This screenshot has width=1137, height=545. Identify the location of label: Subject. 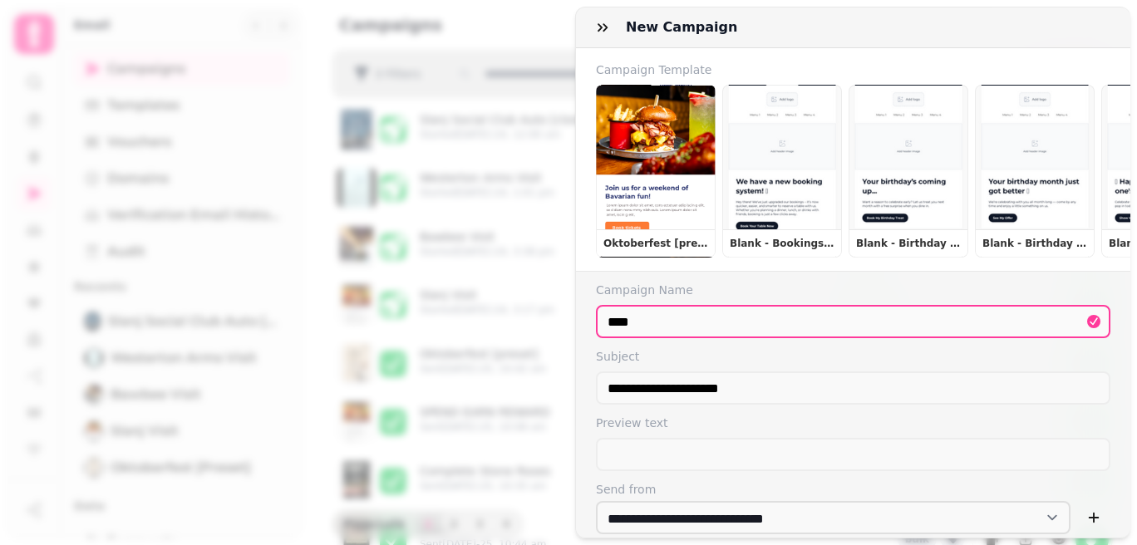
(853, 357).